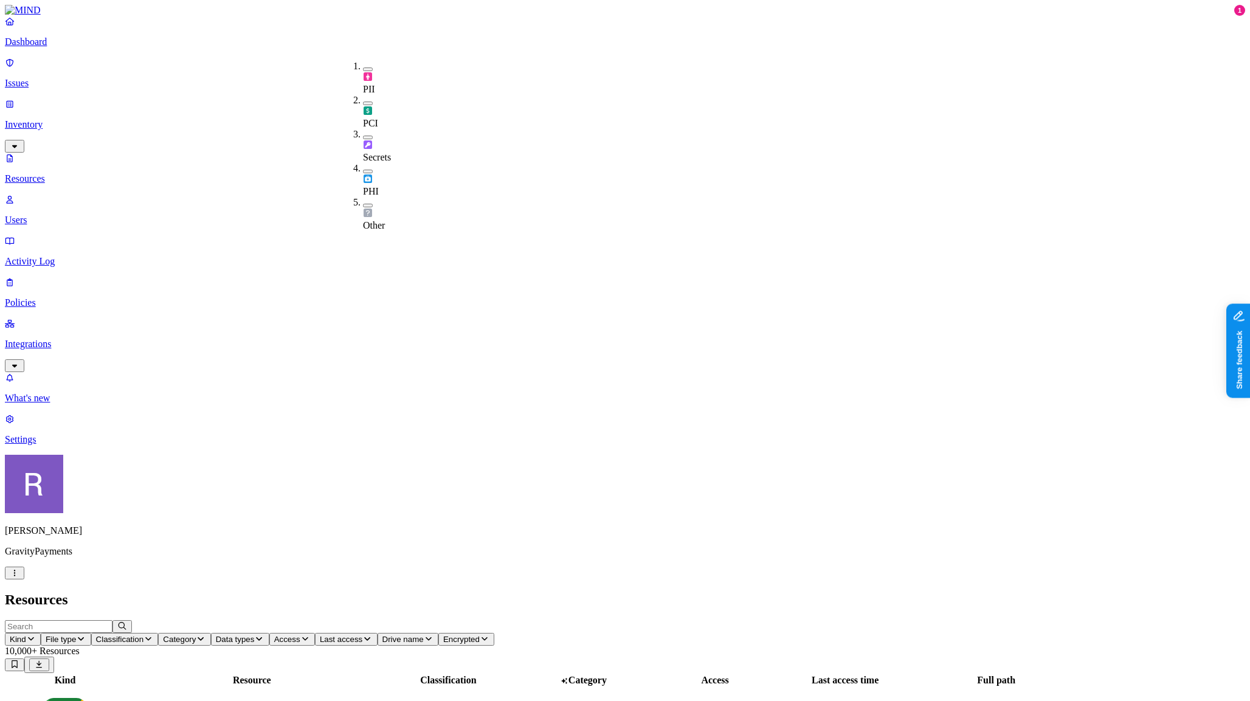 The image size is (1250, 701). Describe the element at coordinates (625, 292) in the screenshot. I see `a: Policies` at that location.